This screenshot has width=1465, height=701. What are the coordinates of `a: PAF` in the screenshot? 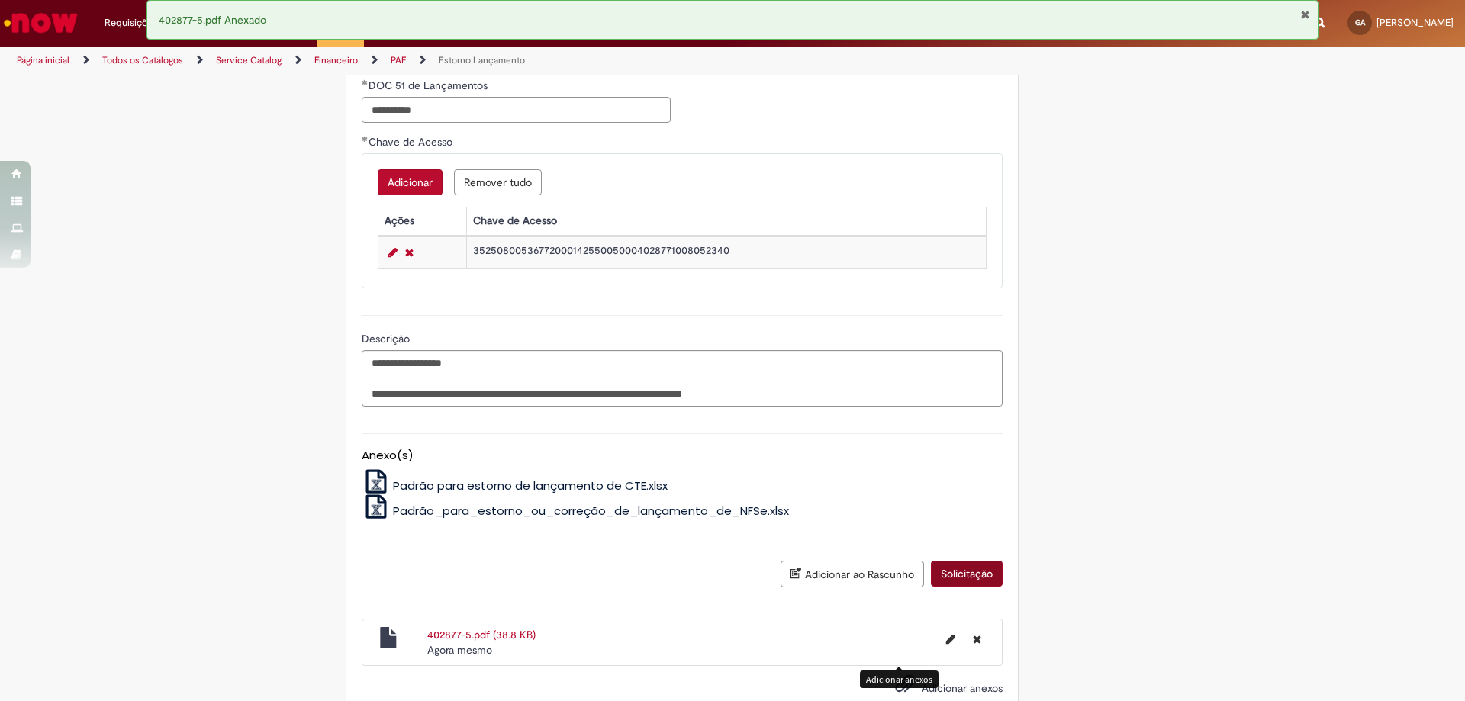 It's located at (398, 60).